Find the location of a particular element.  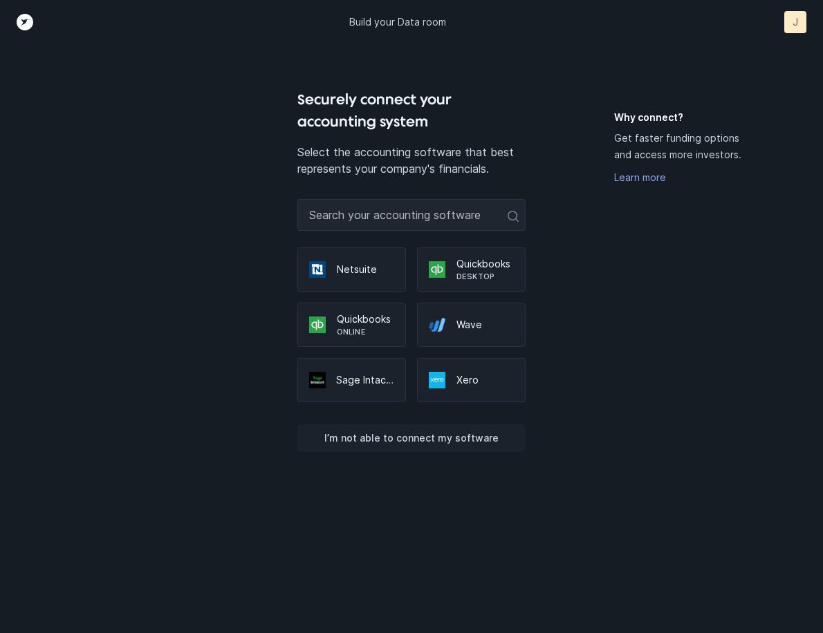

div: QuickbooksDesktop is located at coordinates (471, 270).